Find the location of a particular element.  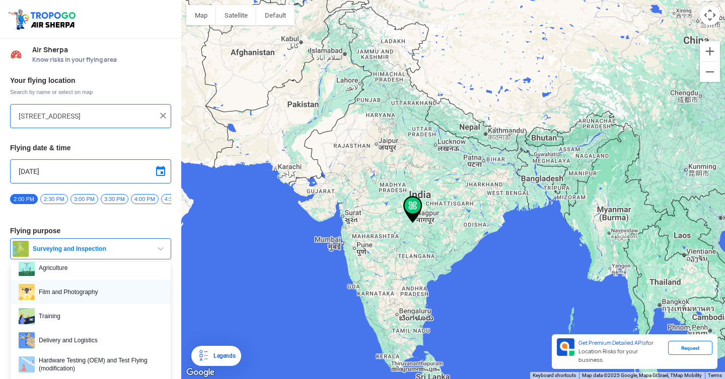

span: 4:30 PM is located at coordinates (175, 199).